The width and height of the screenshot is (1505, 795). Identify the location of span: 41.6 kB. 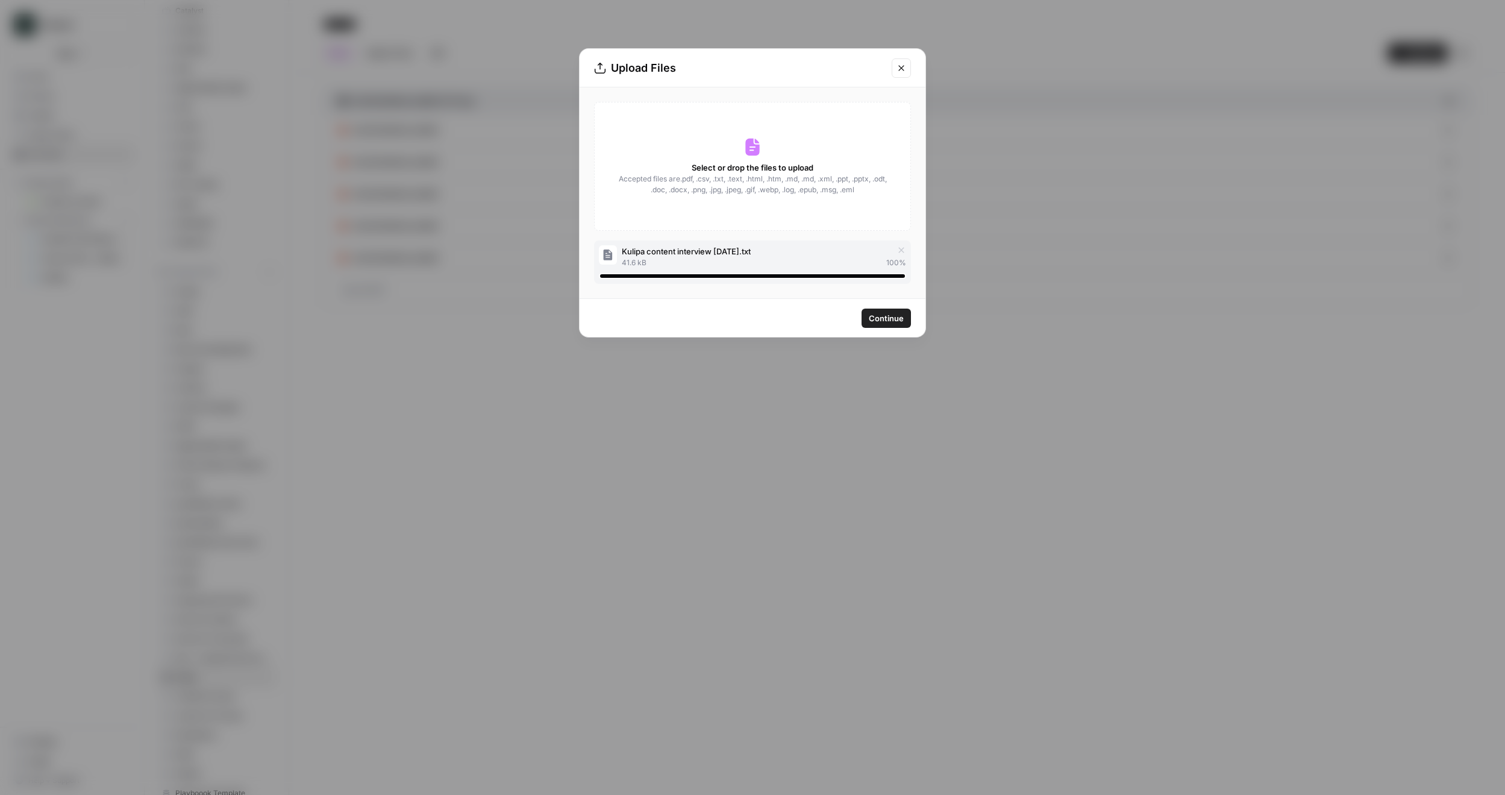
(634, 263).